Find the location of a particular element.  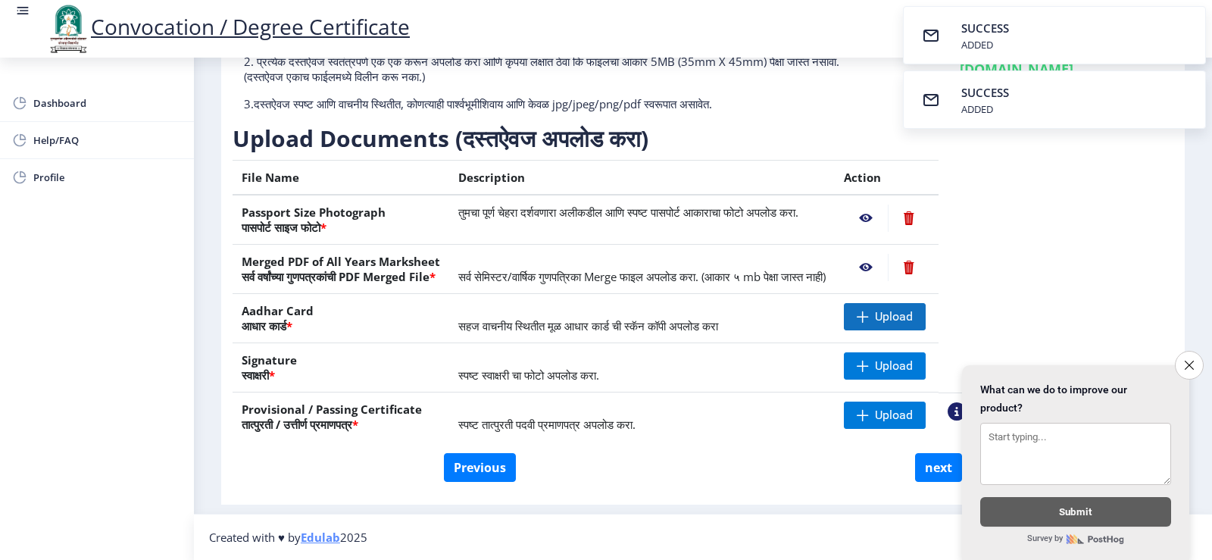

span: Created with ♥ by 2025 is located at coordinates (288, 537).